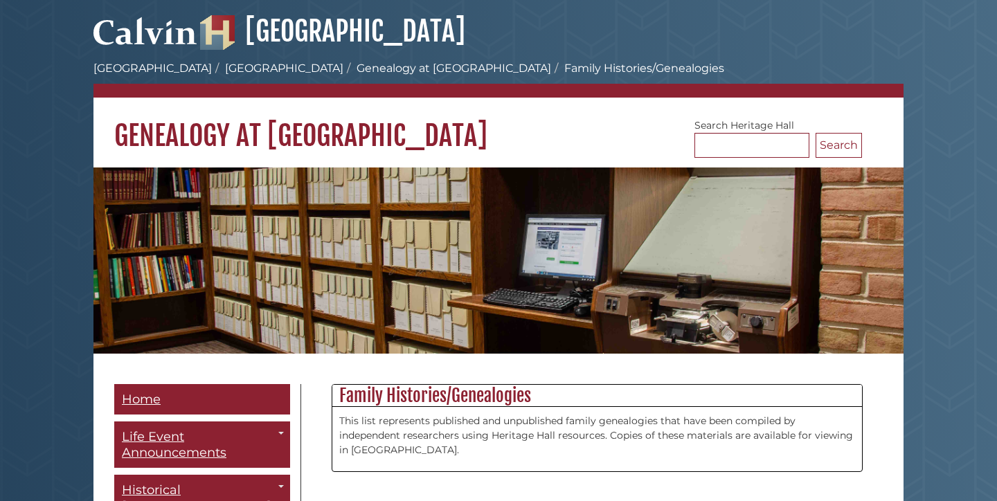  I want to click on a: Life Event Announcements, so click(202, 444).